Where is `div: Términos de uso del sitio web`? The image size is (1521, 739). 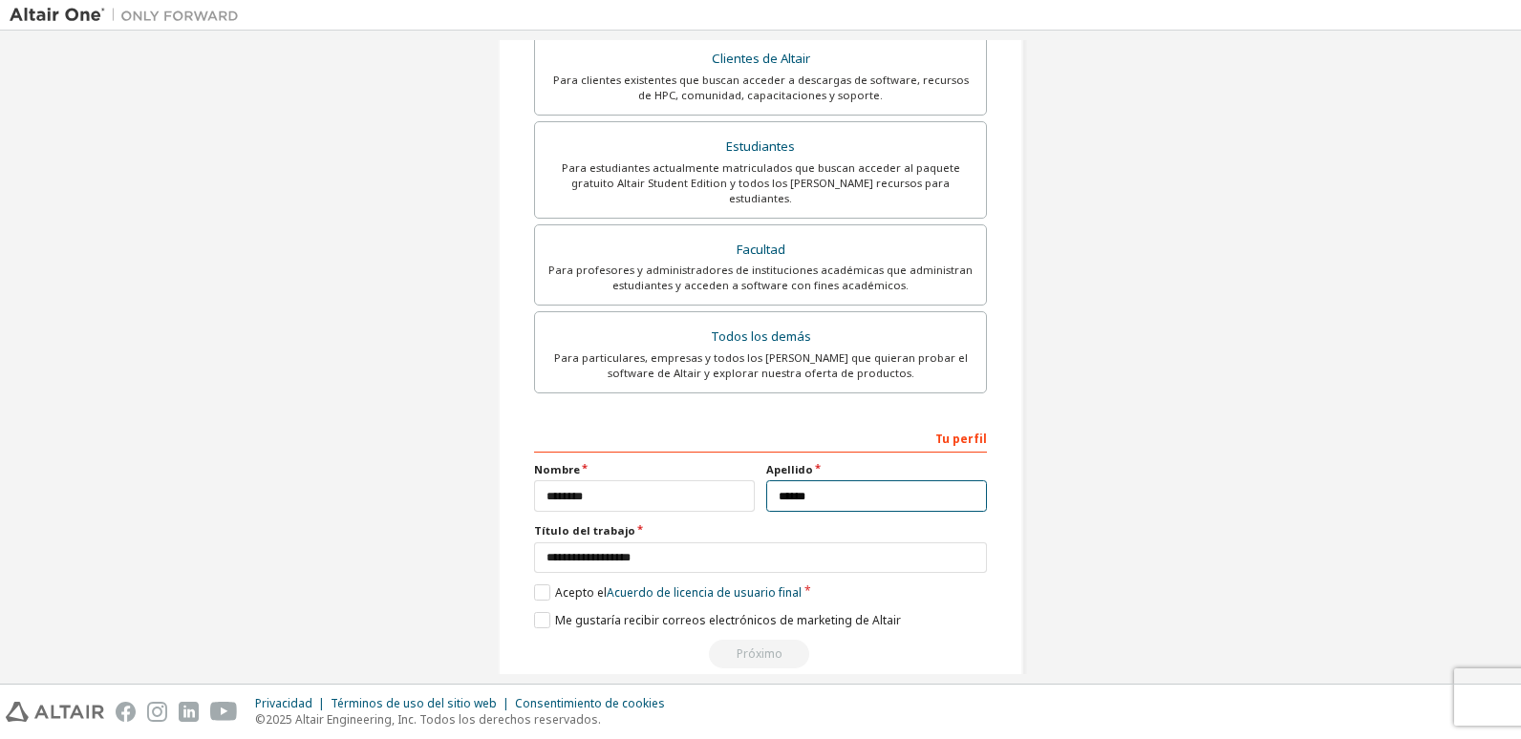 div: Términos de uso del sitio web is located at coordinates (422, 704).